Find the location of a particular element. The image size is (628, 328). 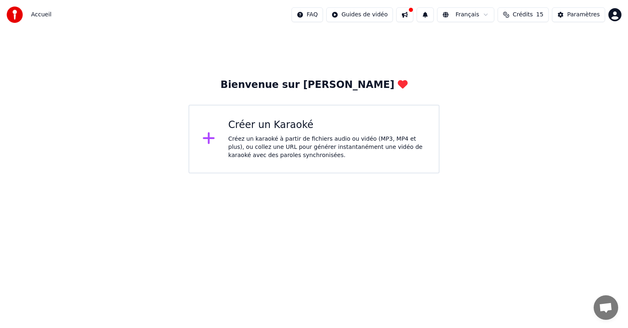

div: Créer un Karaoké is located at coordinates (327, 125).